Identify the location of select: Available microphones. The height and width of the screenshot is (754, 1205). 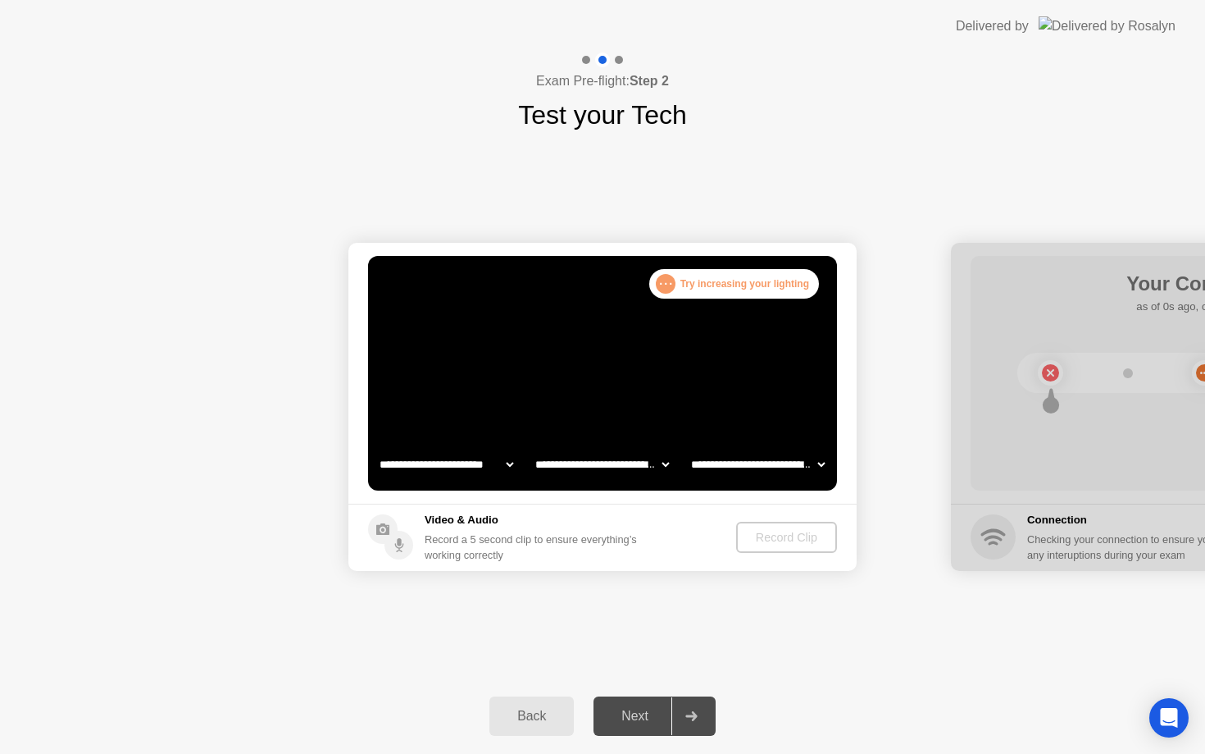
(758, 464).